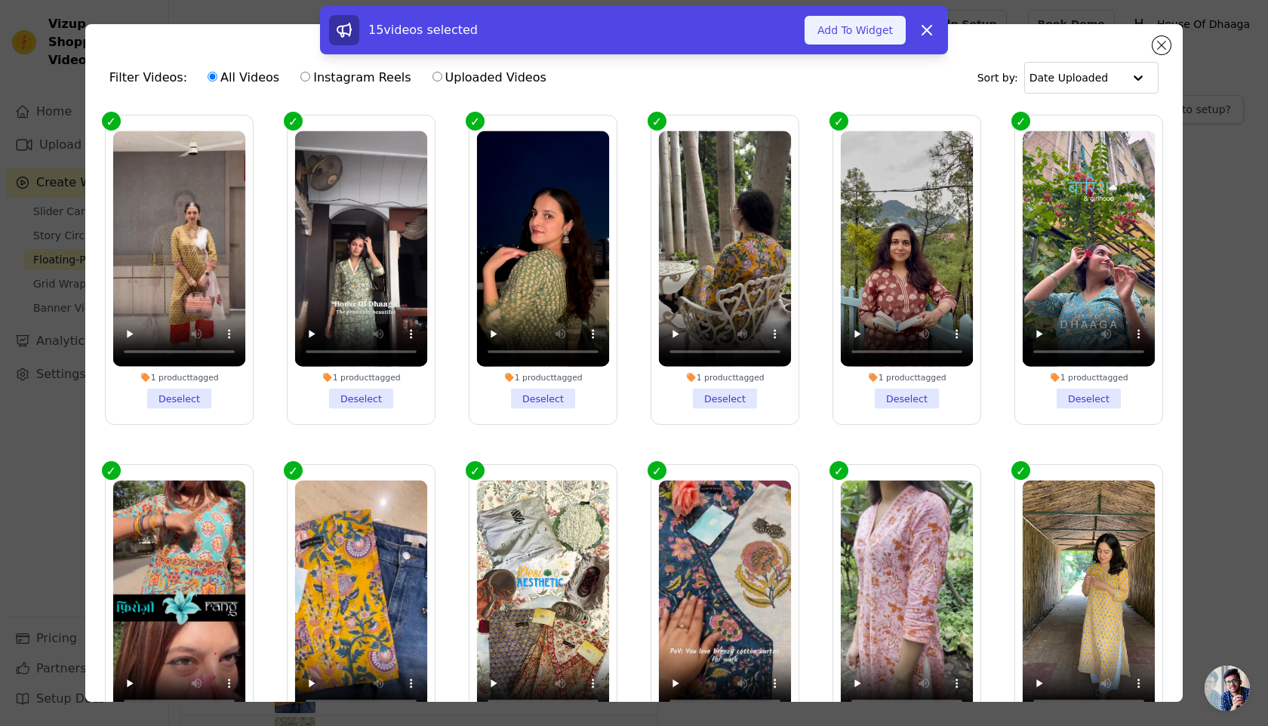 The height and width of the screenshot is (726, 1268). Describe the element at coordinates (423, 29) in the screenshot. I see `span: 15 videos selected` at that location.